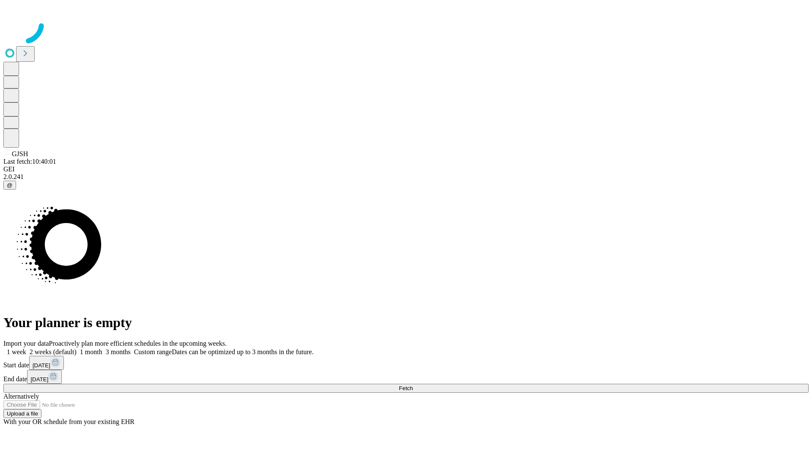 Image resolution: width=812 pixels, height=457 pixels. I want to click on span: Alternatively, so click(21, 396).